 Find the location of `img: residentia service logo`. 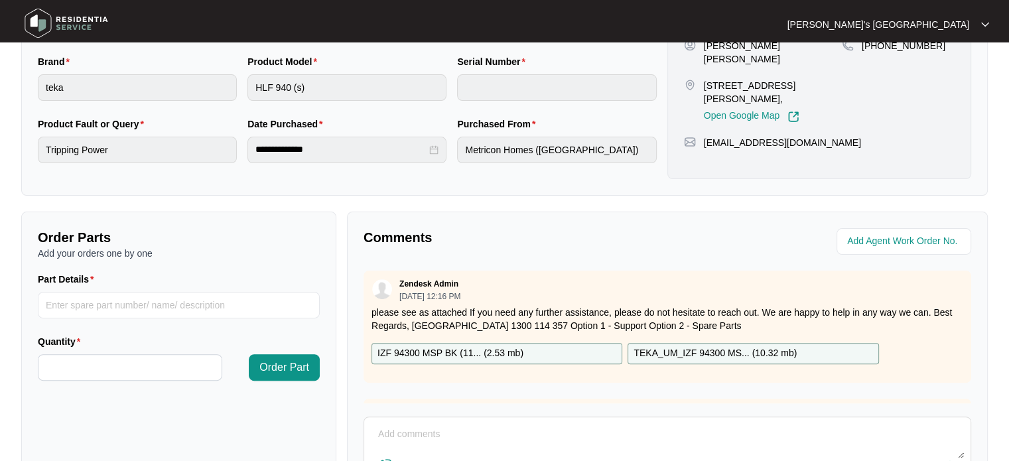

img: residentia service logo is located at coordinates (66, 23).